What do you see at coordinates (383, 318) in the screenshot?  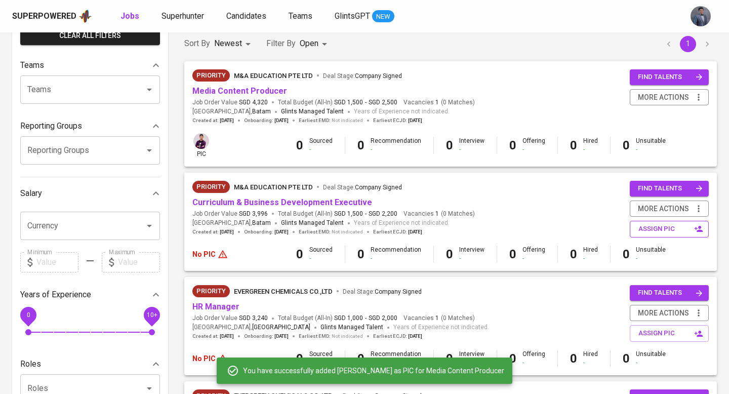 I see `span: SGD 2,000` at bounding box center [383, 318].